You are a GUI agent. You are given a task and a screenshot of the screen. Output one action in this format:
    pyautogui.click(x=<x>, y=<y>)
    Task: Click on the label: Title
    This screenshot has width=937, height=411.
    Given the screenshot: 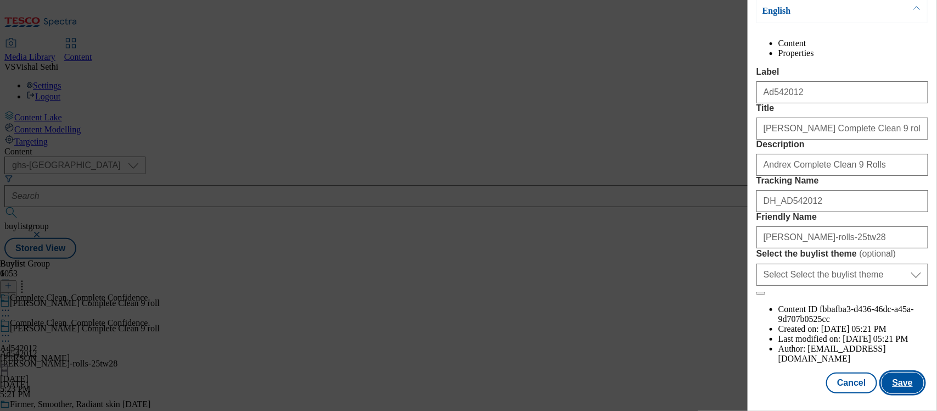 What is the action you would take?
    pyautogui.click(x=842, y=108)
    